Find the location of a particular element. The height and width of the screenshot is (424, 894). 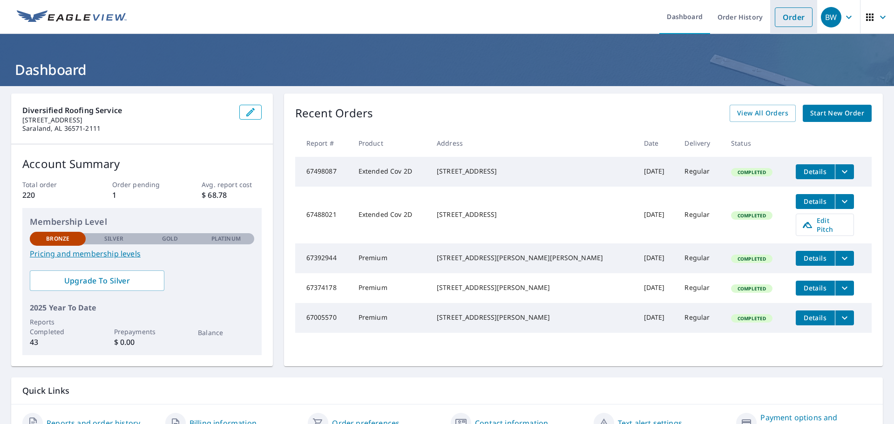

th: Product is located at coordinates (390, 143).